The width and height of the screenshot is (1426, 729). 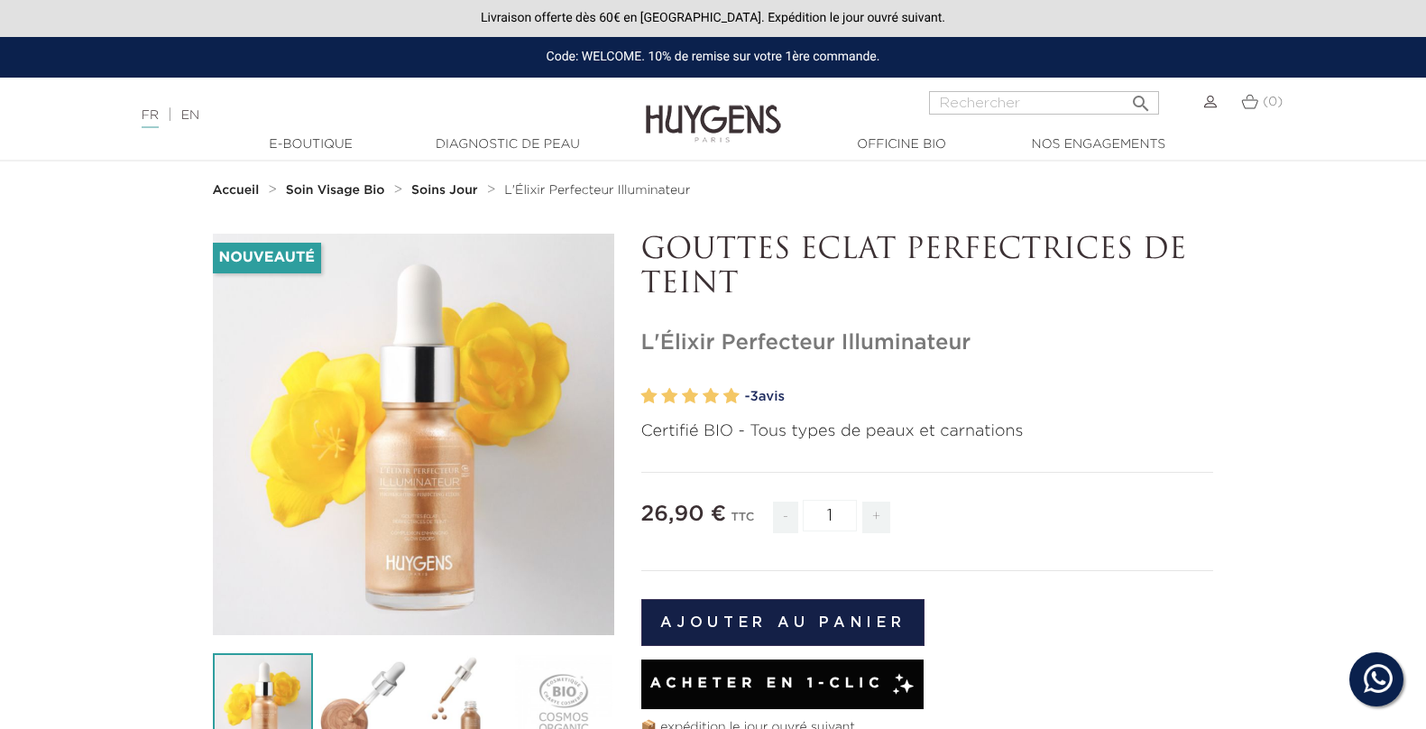 What do you see at coordinates (927, 343) in the screenshot?
I see `h1: L'Élixir Perfecteur Illuminateur` at bounding box center [927, 343].